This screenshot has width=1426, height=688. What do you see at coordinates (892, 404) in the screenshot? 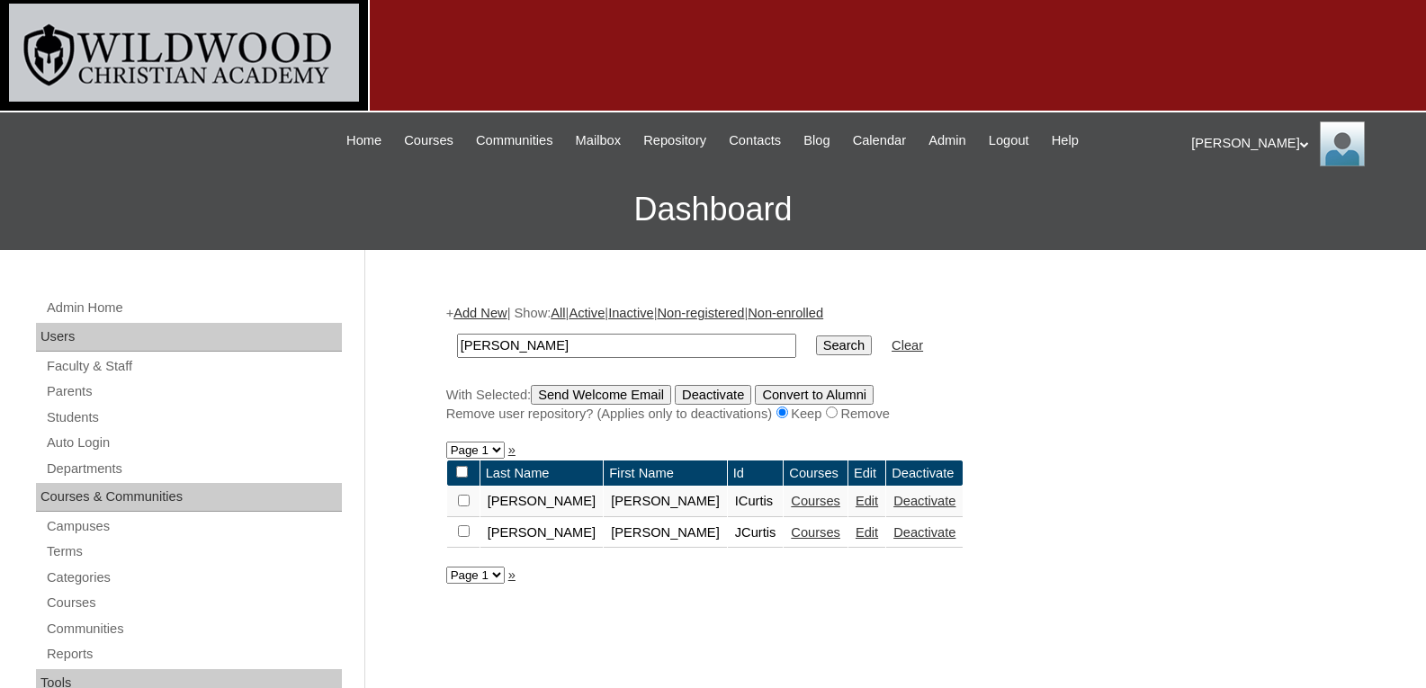
I see `div: With Selected:` at bounding box center [892, 404].